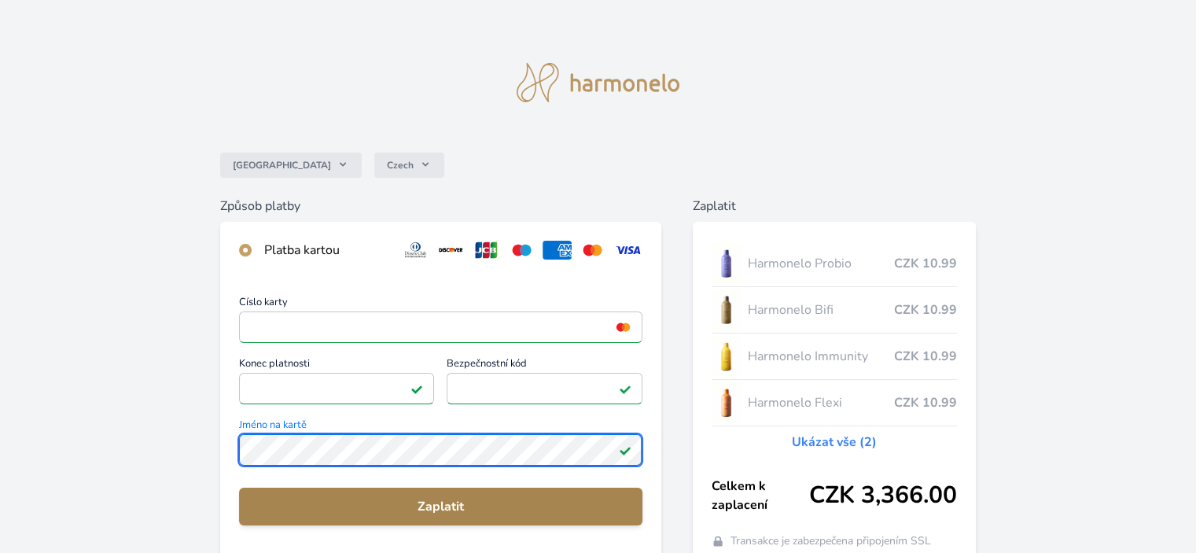 This screenshot has width=1196, height=553. What do you see at coordinates (834, 442) in the screenshot?
I see `a: Ukázat vše (2)` at bounding box center [834, 442].